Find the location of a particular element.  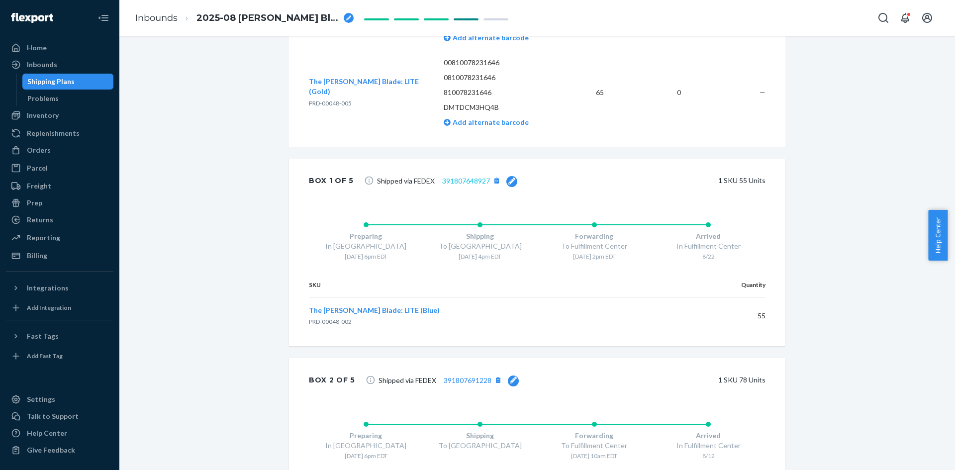

td: 65 is located at coordinates (587, 92).